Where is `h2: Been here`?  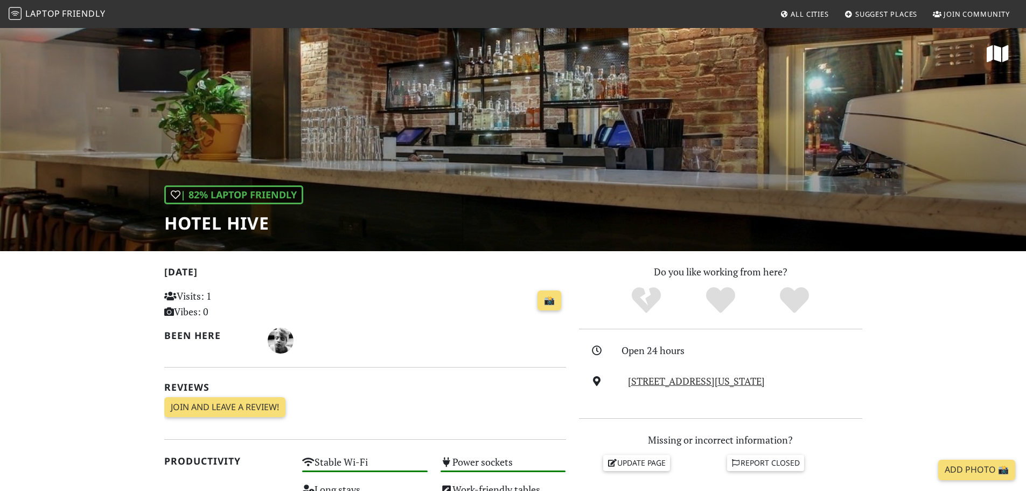 h2: Been here is located at coordinates (210, 335).